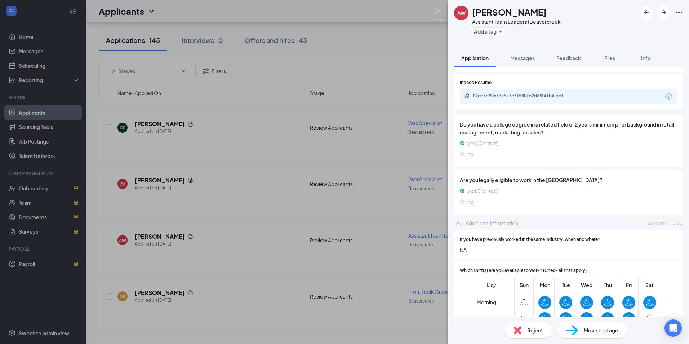 This screenshot has height=344, width=689. Describe the element at coordinates (523, 58) in the screenshot. I see `span: Messages` at that location.